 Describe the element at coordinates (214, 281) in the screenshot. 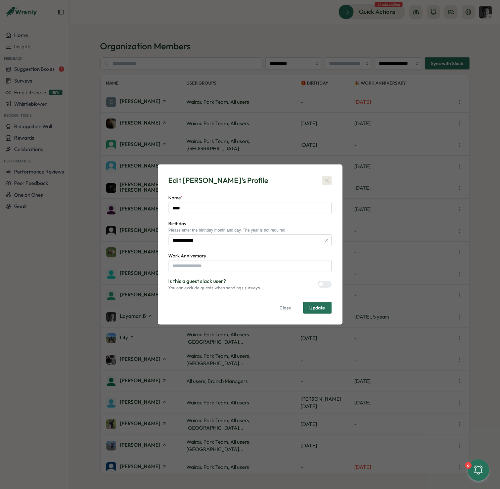

I see `span: Is this a guest slack user?` at that location.